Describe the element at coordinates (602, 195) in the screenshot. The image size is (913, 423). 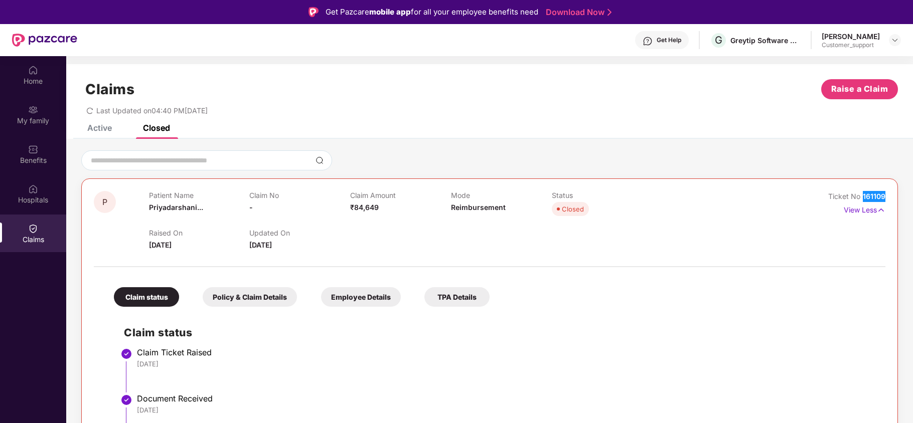
I see `p: Status` at that location.